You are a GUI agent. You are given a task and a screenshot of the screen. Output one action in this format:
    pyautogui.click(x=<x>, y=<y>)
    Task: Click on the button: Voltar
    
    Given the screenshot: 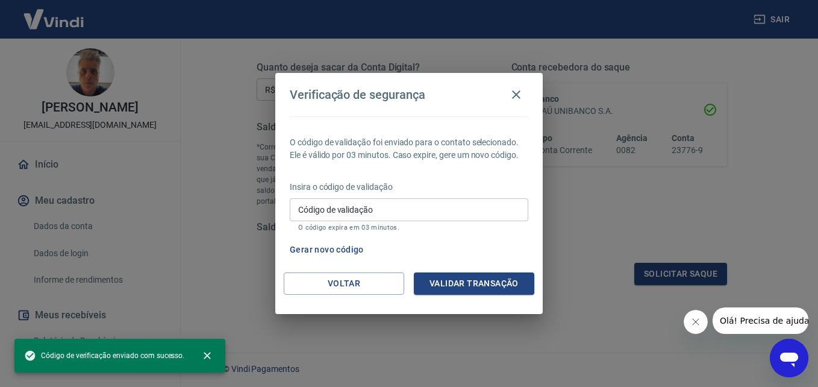 What is the action you would take?
    pyautogui.click(x=344, y=283)
    